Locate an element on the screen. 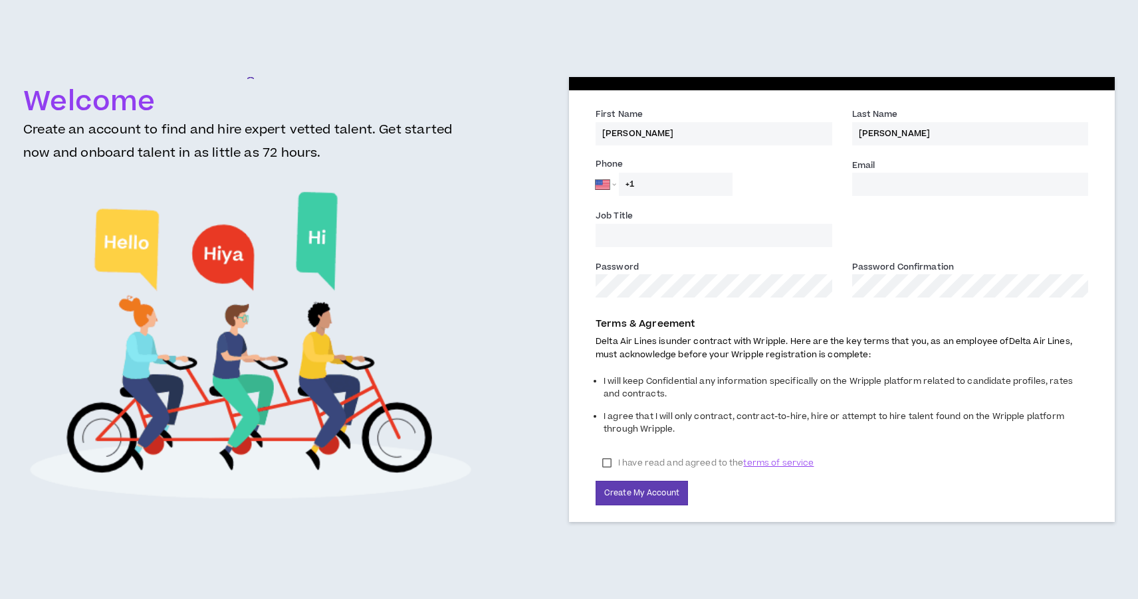 Image resolution: width=1138 pixels, height=599 pixels. p: Terms & Agreement is located at coordinates (841, 324).